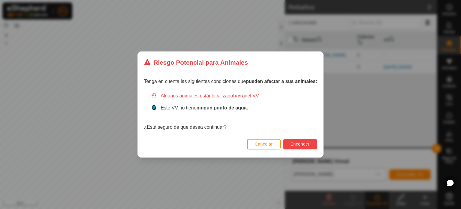 This screenshot has width=461, height=209. Describe the element at coordinates (196, 62) in the screenshot. I see `div: Riesgo Potencial para Animales` at that location.